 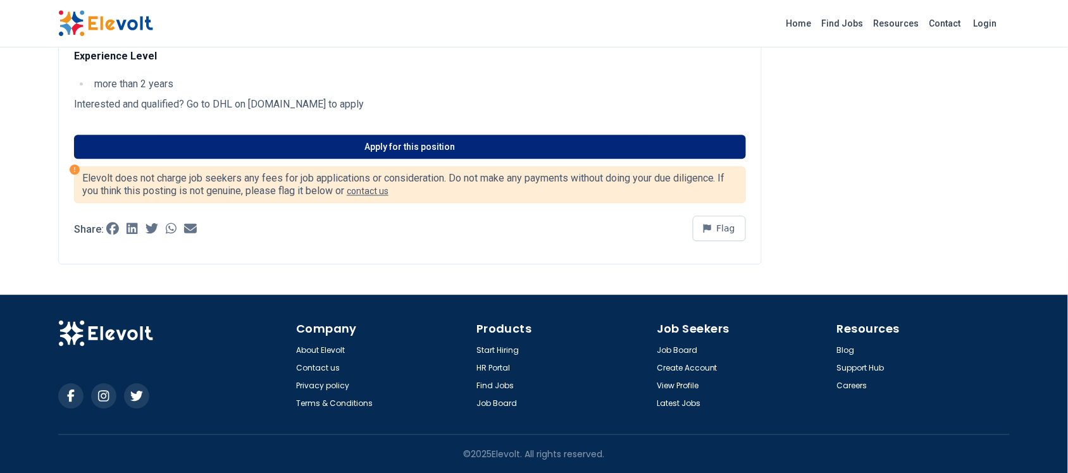 I want to click on a: Privacy policy, so click(x=323, y=386).